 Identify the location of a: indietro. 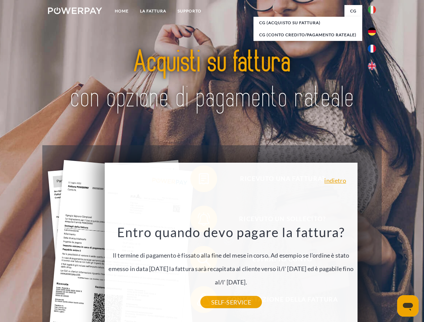
(335, 181).